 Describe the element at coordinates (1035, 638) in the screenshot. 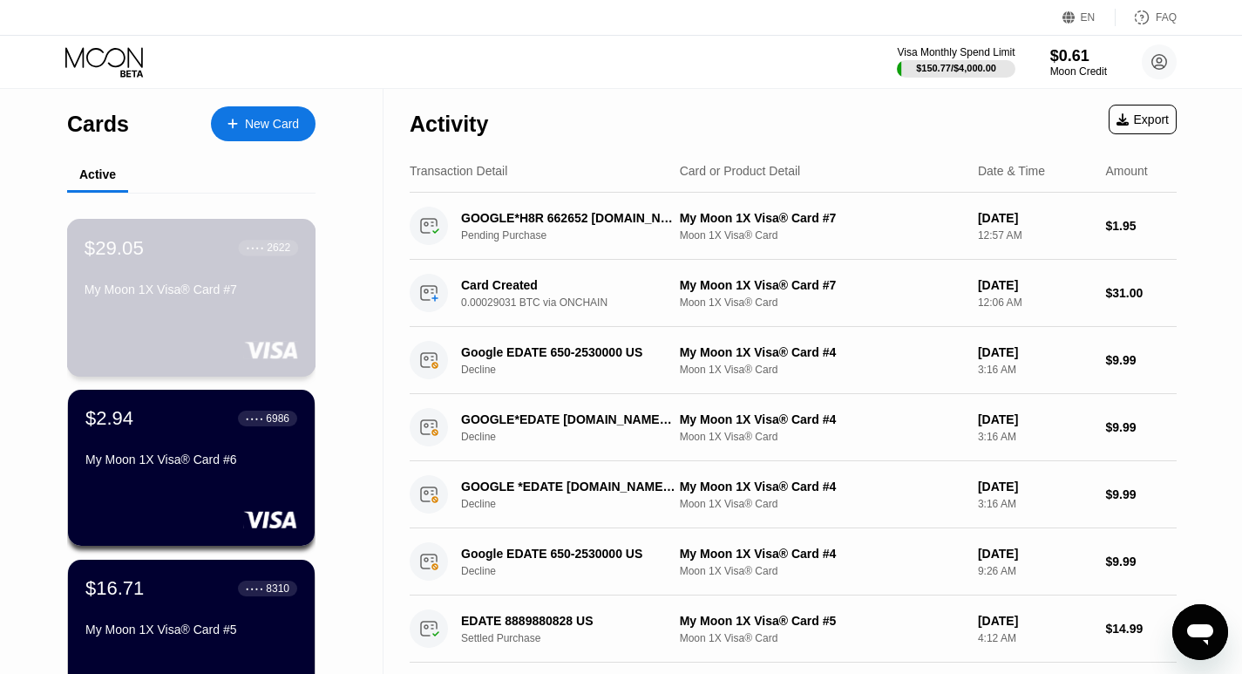

I see `div: 4:12 AM` at that location.